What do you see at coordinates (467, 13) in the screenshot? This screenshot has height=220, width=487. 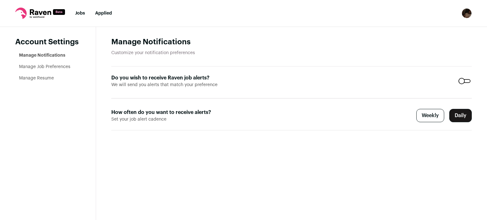 I see `img: 17860997-medium_jpg` at bounding box center [467, 13].